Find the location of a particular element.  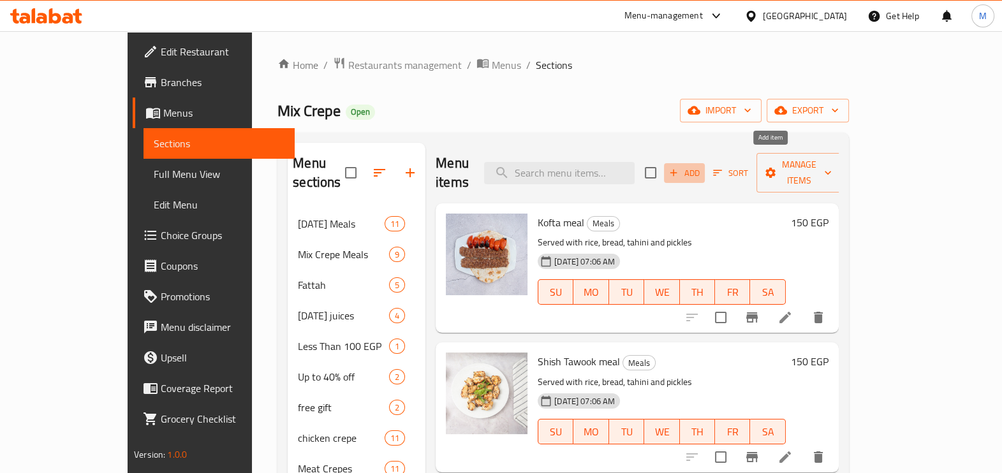

span: 1 is located at coordinates (397, 346).